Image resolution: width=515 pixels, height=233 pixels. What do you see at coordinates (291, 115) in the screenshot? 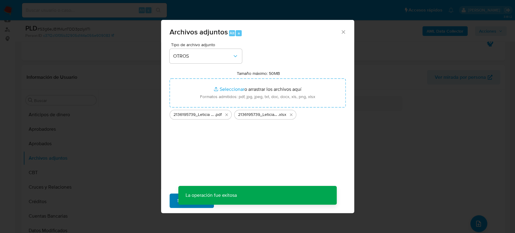
I see `button: Eliminar 2136195739_Leticia Rojas_Agosto2025.xlsx` at bounding box center [291, 115].